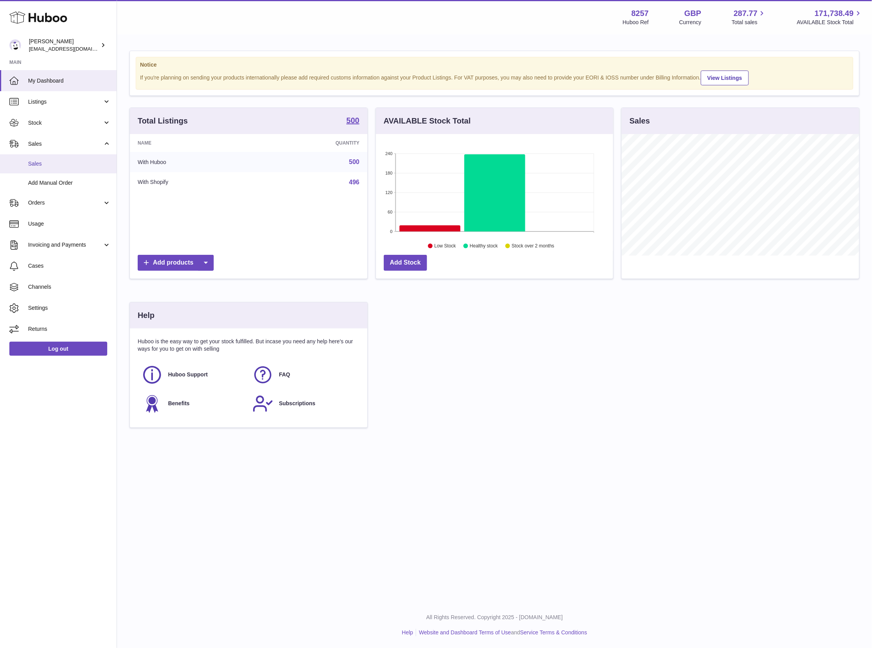 This screenshot has height=648, width=872. I want to click on th: Quantity, so click(312, 143).